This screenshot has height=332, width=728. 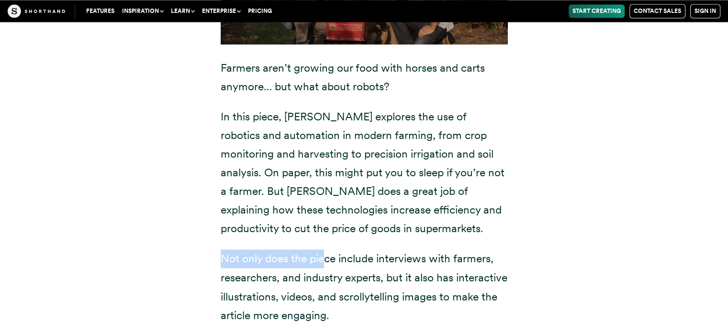 What do you see at coordinates (100, 11) in the screenshot?
I see `a: Features` at bounding box center [100, 11].